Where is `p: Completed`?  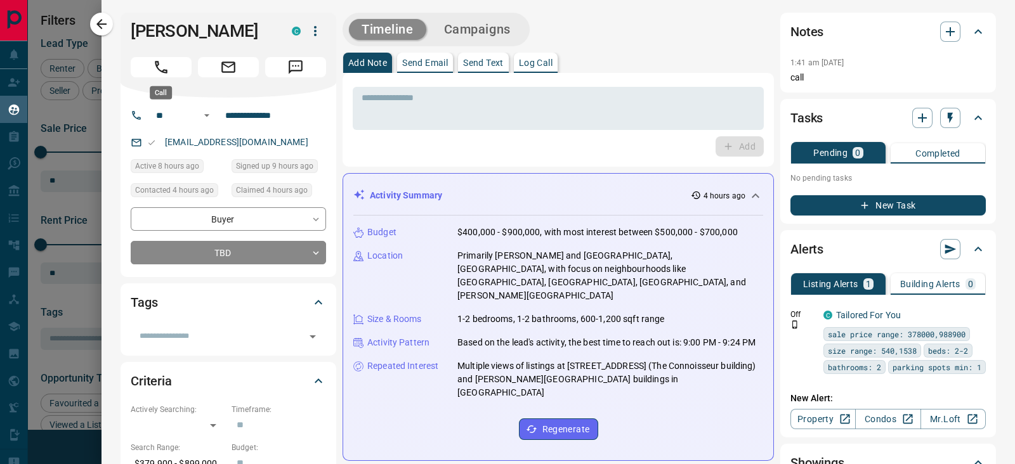
p: Completed is located at coordinates (938, 154).